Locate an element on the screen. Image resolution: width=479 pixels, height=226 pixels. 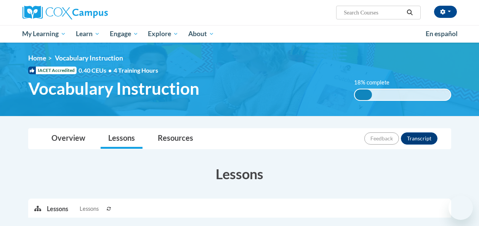
button: Search is located at coordinates (410, 13).